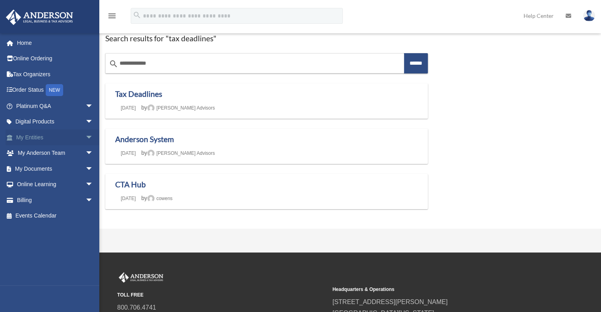 This screenshot has width=601, height=312. What do you see at coordinates (55, 74) in the screenshot?
I see `a: Tax Organizers` at bounding box center [55, 74].